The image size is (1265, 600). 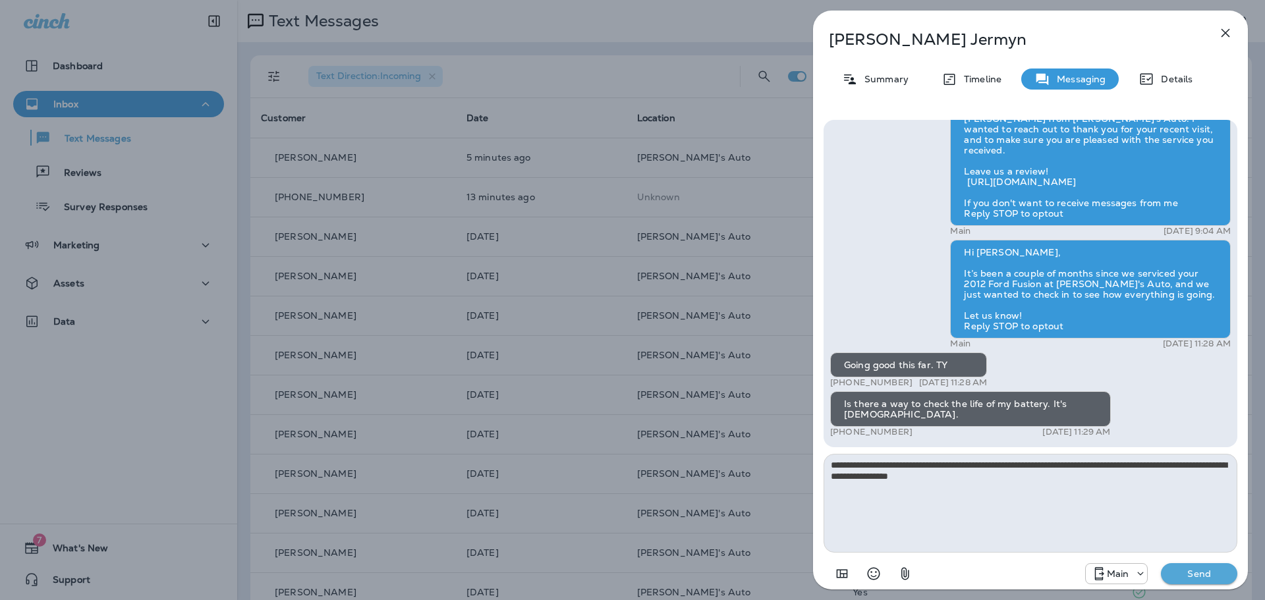 I want to click on div: +1 (941) 231-4423, so click(x=1117, y=574).